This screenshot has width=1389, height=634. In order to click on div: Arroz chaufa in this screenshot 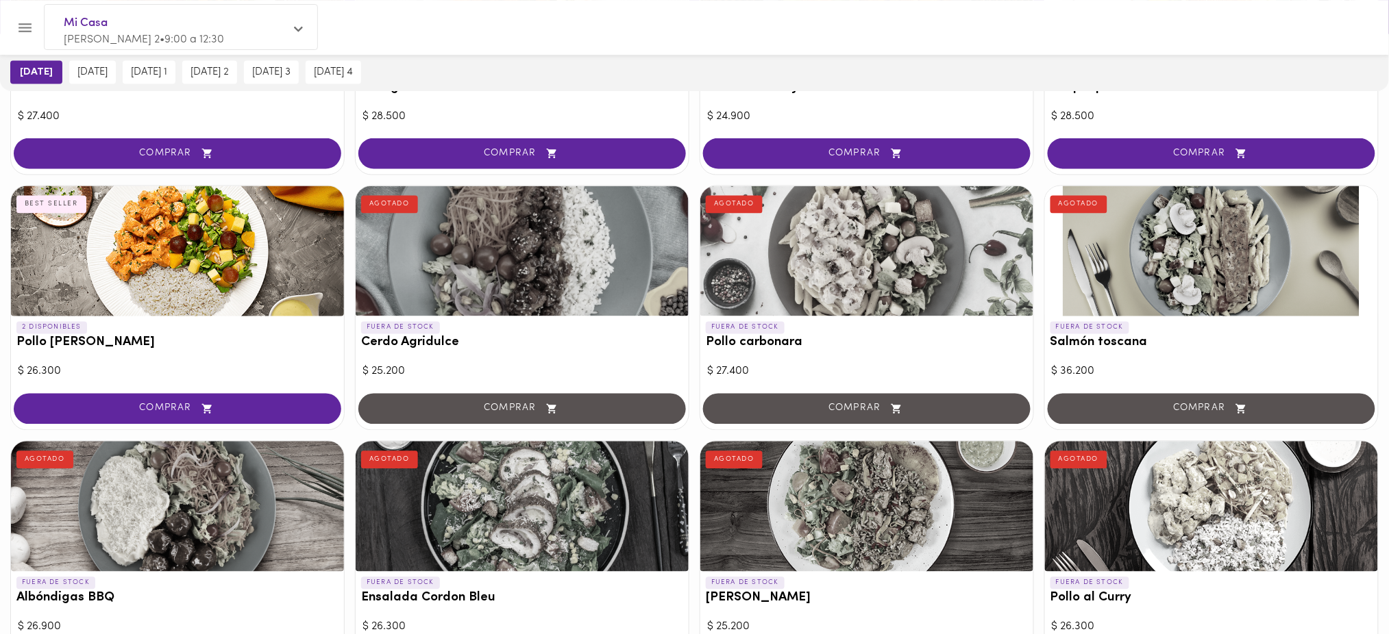, I will do `click(867, 507)`.